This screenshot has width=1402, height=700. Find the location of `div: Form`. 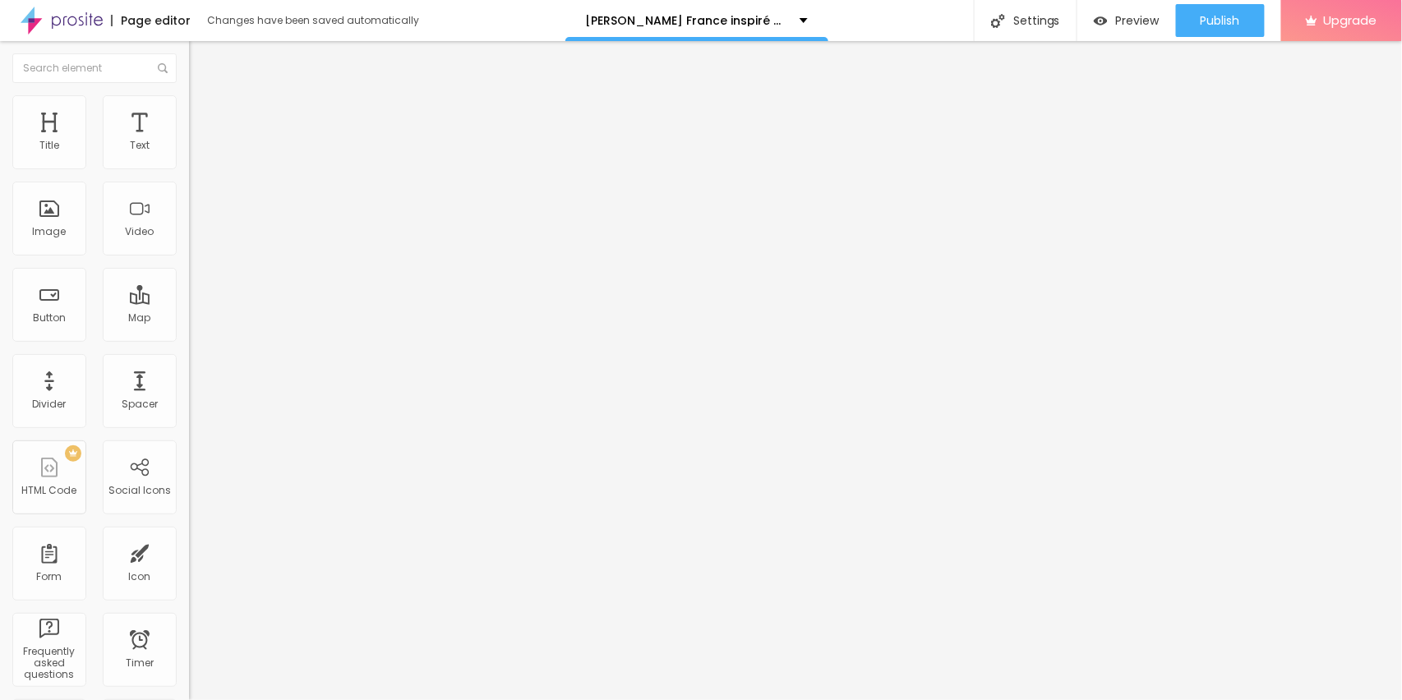

div: Form is located at coordinates (49, 577).